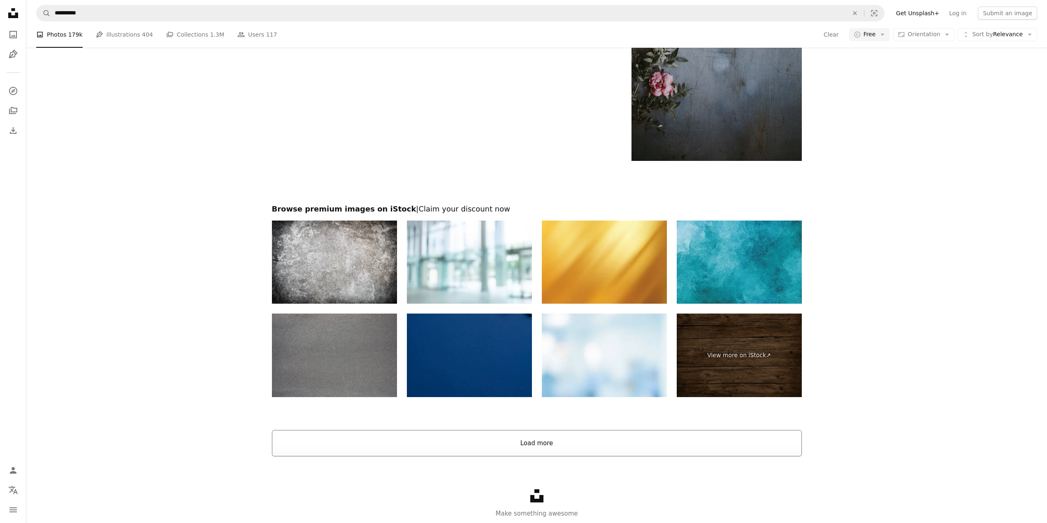 This screenshot has height=523, width=1047. I want to click on a: Collections 1.3M, so click(195, 35).